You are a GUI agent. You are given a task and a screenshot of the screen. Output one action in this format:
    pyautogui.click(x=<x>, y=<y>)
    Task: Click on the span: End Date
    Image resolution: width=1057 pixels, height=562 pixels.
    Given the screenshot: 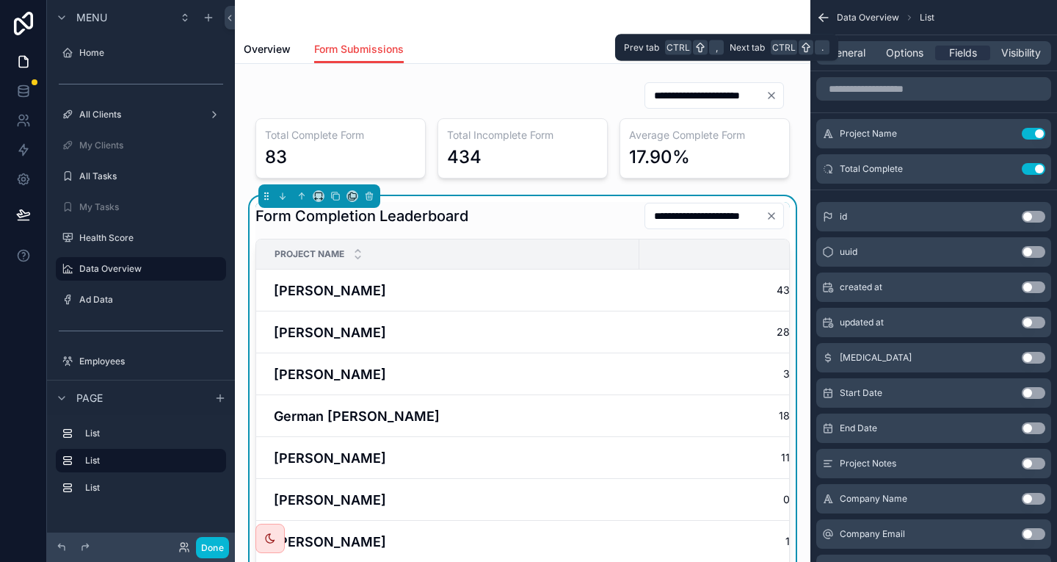 What is the action you would take?
    pyautogui.click(x=858, y=428)
    